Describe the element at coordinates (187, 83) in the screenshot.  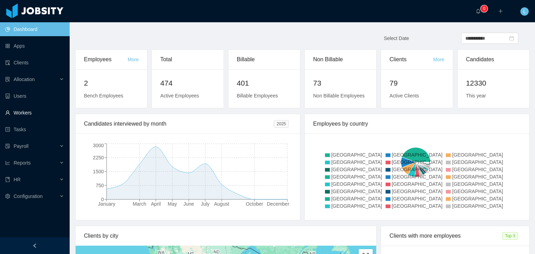
I see `h2: 474` at that location.